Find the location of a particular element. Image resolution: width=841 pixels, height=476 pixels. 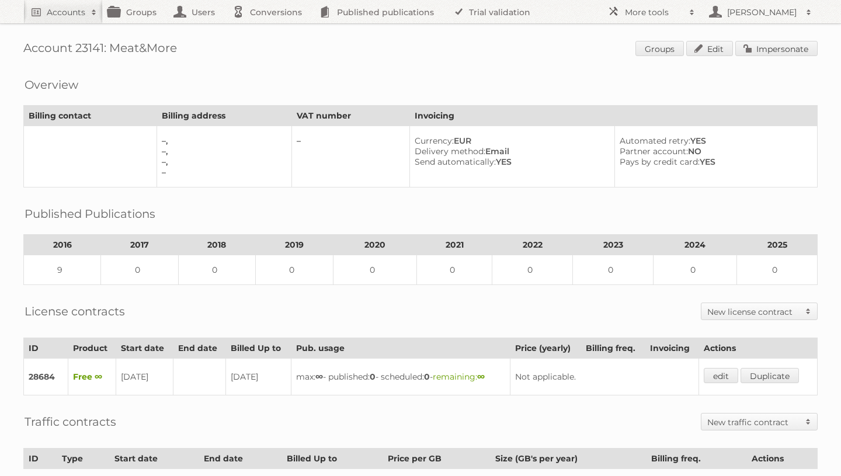

a: Duplicate is located at coordinates (770, 376).